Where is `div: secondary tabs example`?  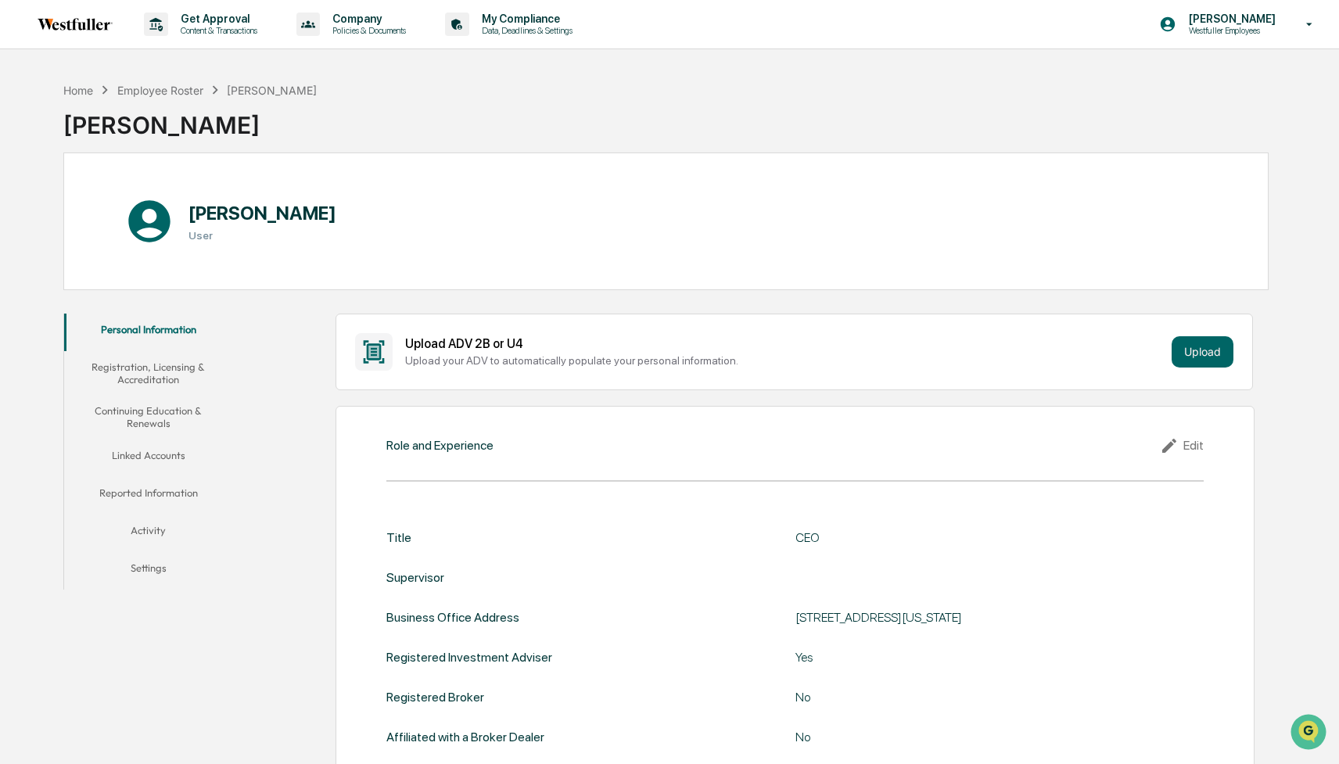
div: secondary tabs example is located at coordinates (148, 451).